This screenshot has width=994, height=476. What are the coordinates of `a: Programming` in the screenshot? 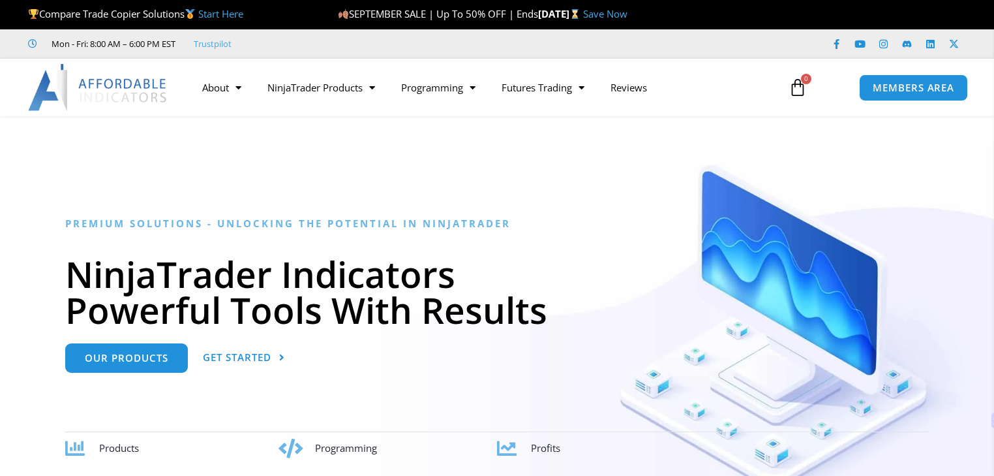 It's located at (438, 87).